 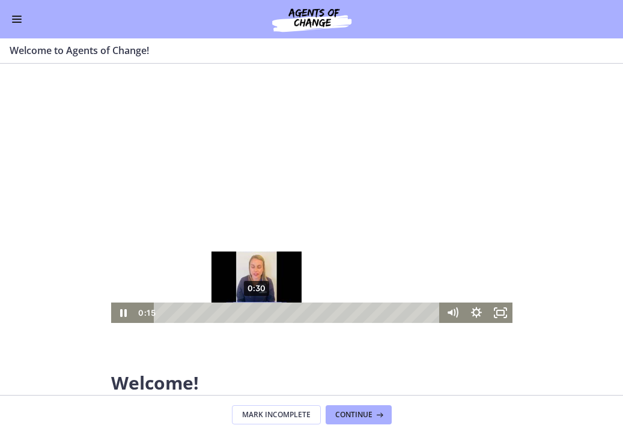 I want to click on button: Fullscreen, so click(x=389, y=216).